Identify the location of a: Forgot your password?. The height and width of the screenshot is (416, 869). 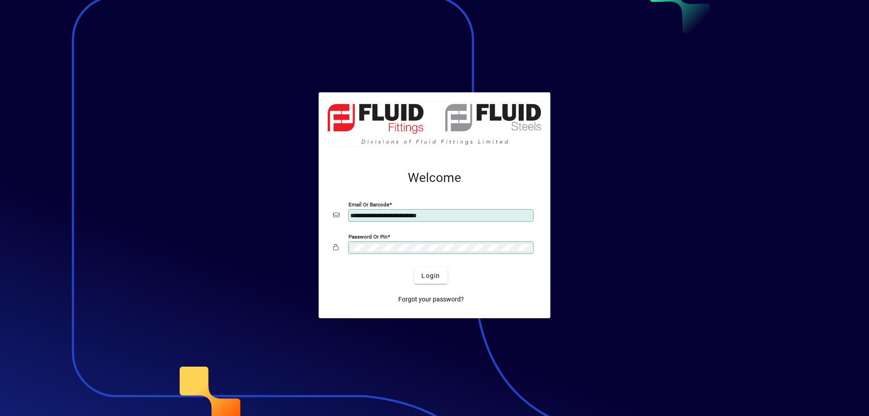
(431, 299).